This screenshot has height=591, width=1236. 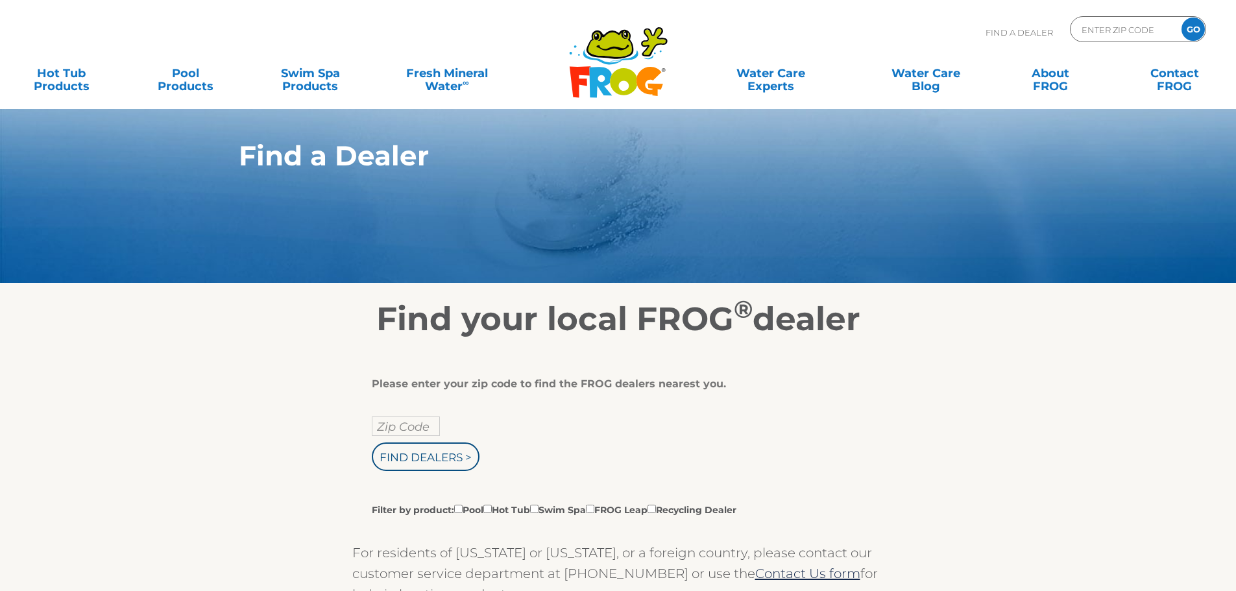 I want to click on a: Fresh MineralWater∞, so click(x=446, y=73).